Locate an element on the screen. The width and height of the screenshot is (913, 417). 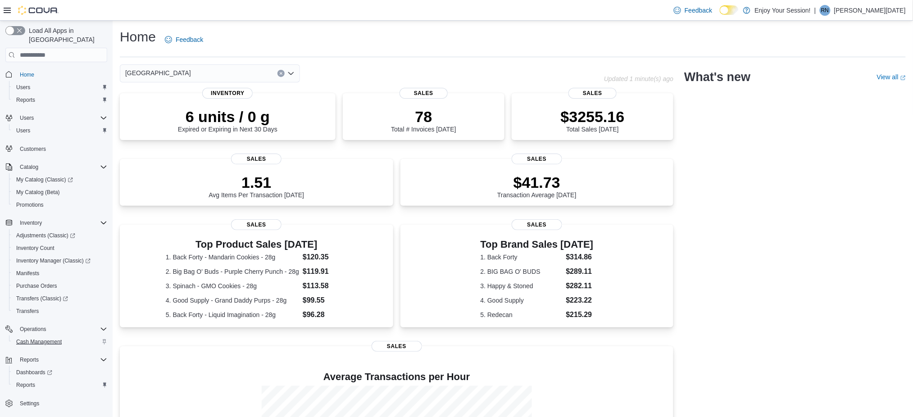
button: Purchase Orders is located at coordinates (60, 286).